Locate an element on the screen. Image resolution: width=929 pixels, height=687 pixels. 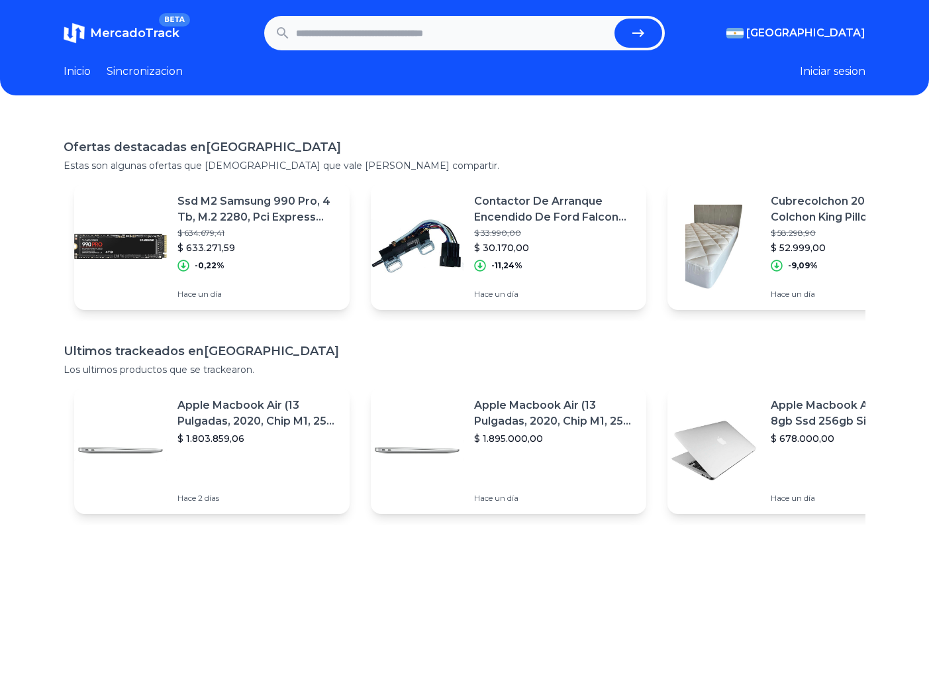
p: $ 33.990,00 is located at coordinates (555, 233).